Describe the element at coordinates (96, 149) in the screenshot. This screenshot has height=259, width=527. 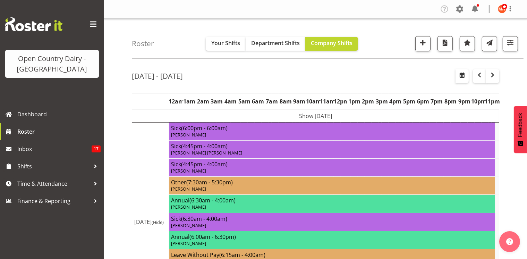
I see `span: 17` at that location.